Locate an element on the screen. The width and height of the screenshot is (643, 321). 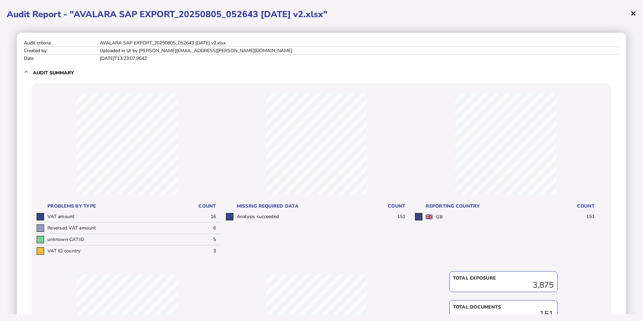
label: GB is located at coordinates (439, 216).